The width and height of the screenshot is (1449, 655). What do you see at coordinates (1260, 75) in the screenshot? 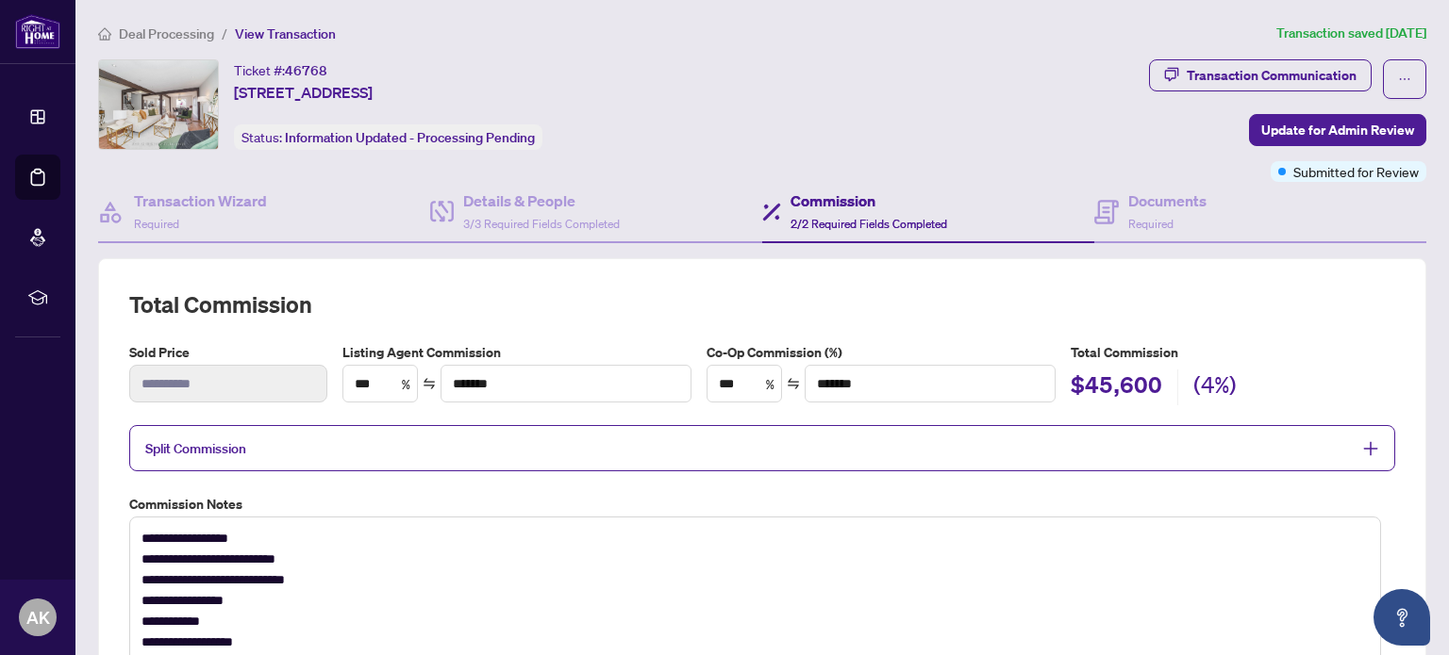
I see `button: Transaction Communication` at bounding box center [1260, 75].